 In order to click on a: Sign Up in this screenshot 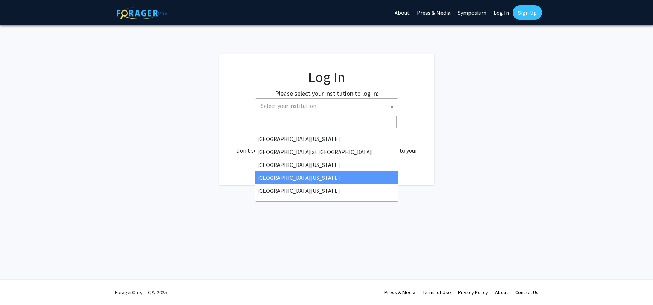, I will do `click(528, 13)`.